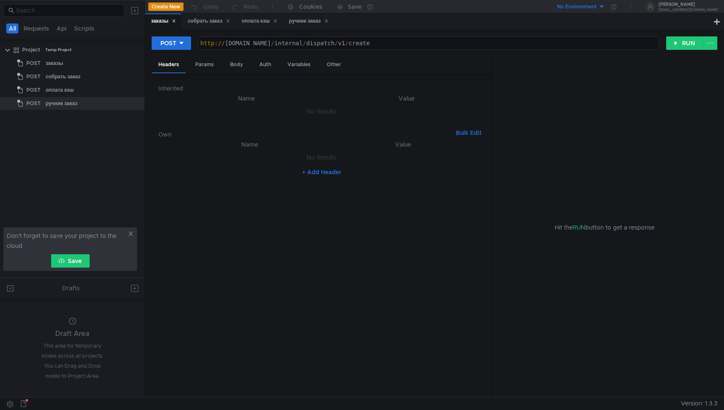 This screenshot has width=724, height=410. I want to click on div: Redo, so click(250, 7).